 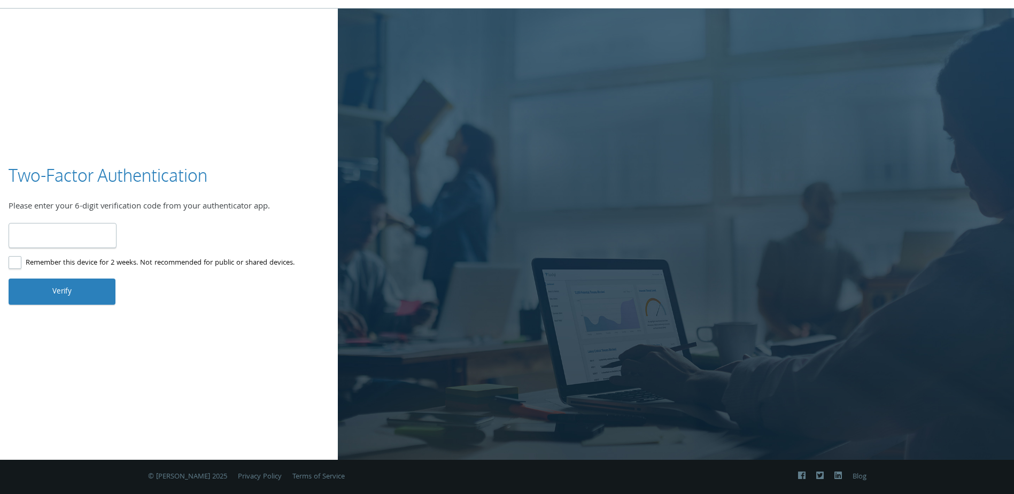 What do you see at coordinates (108, 175) in the screenshot?
I see `h3: Two-Factor Authentication` at bounding box center [108, 175].